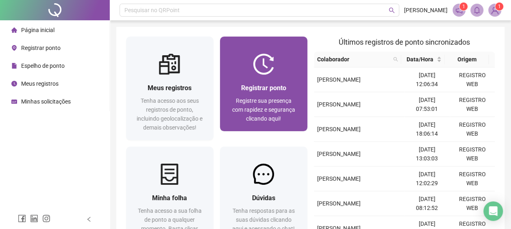 This screenshot has width=511, height=229. Describe the element at coordinates (89, 220) in the screenshot. I see `span: left` at that location.